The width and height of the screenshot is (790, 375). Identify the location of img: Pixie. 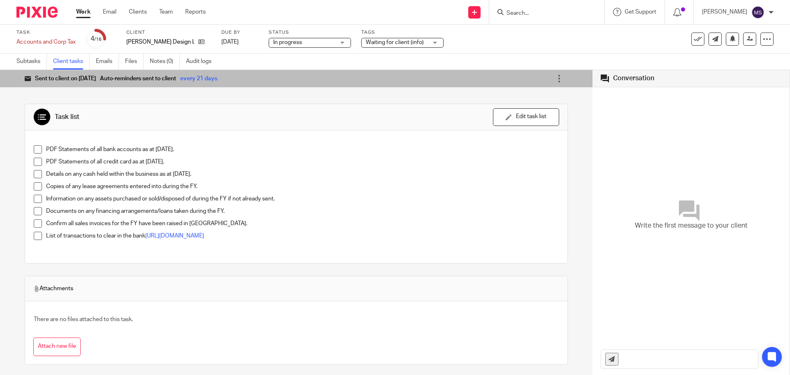
(37, 12).